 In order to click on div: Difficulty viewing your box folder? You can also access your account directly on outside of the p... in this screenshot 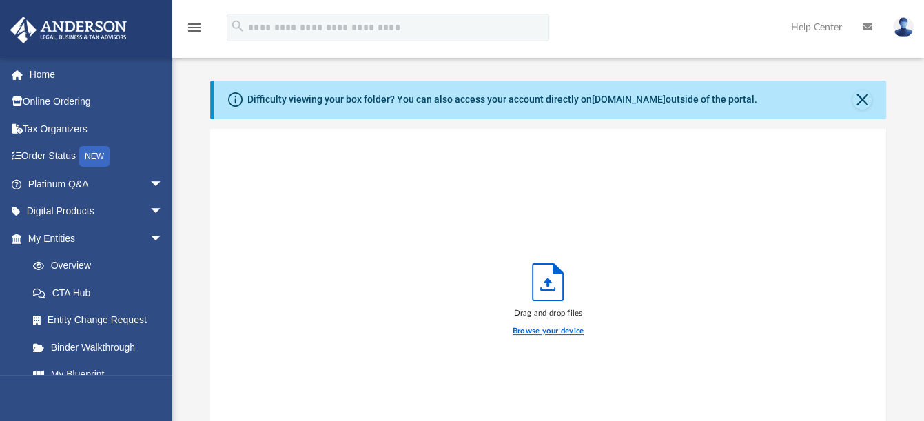, I will do `click(502, 99)`.